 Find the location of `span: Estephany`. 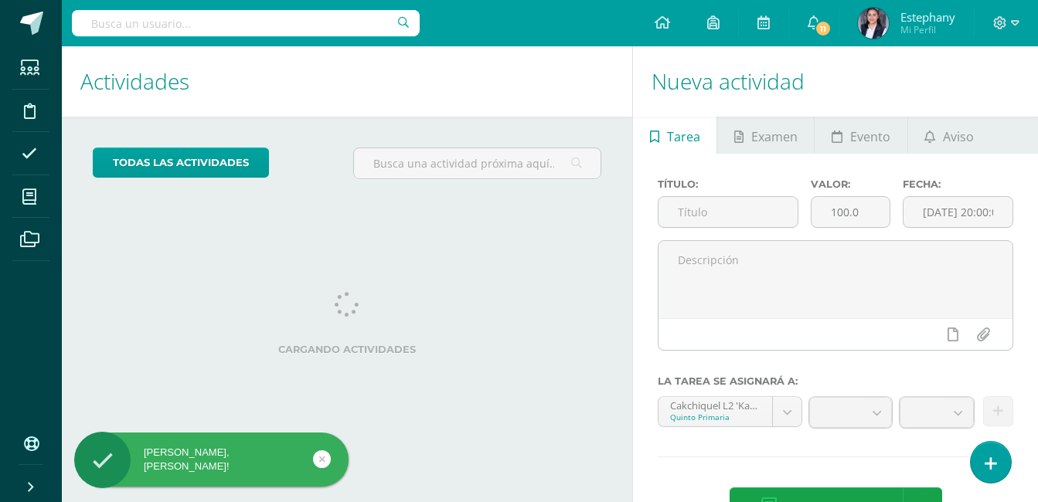

span: Estephany is located at coordinates (927, 17).